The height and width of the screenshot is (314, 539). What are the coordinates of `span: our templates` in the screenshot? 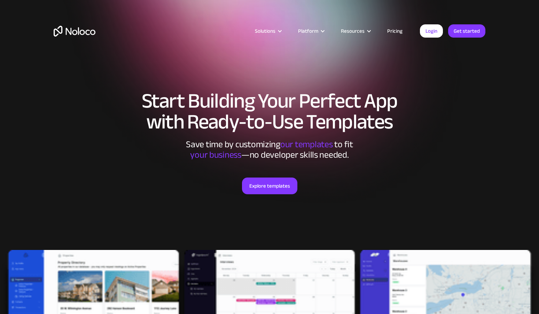 It's located at (306, 144).